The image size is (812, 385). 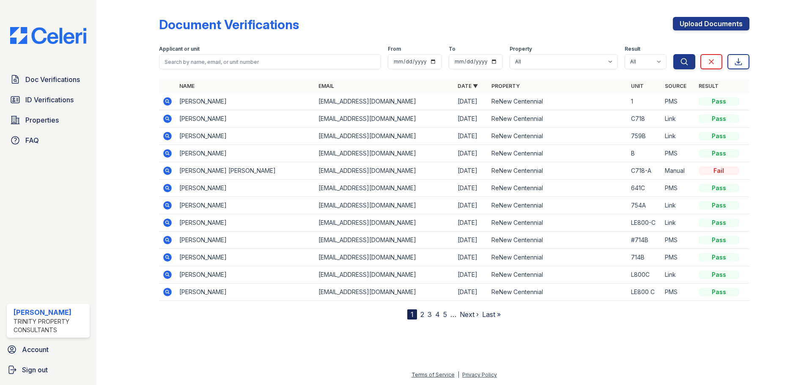 I want to click on span: Properties, so click(x=42, y=120).